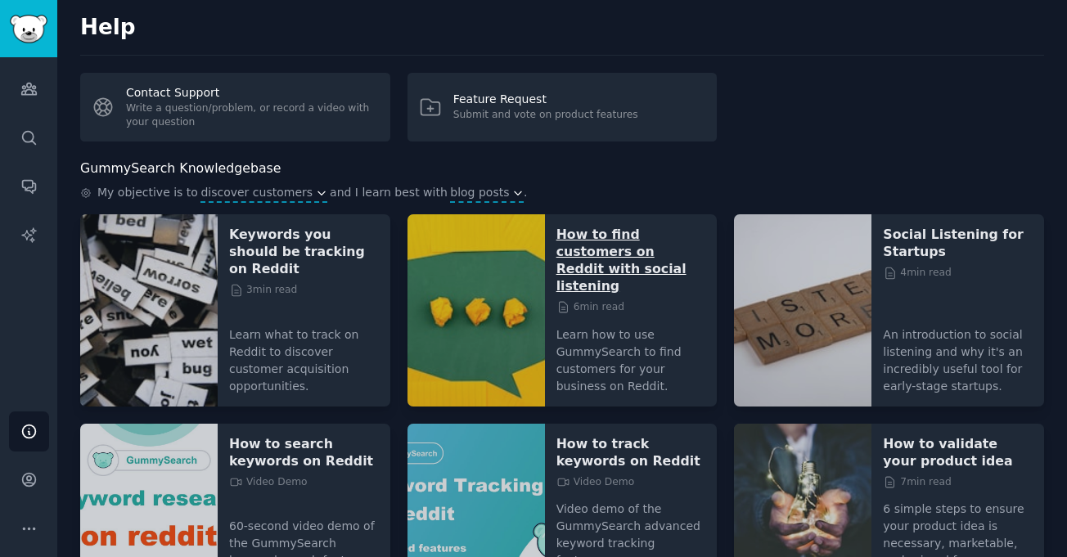 The width and height of the screenshot is (1067, 557). I want to click on img: How to find customers on Reddit with social listening, so click(476, 310).